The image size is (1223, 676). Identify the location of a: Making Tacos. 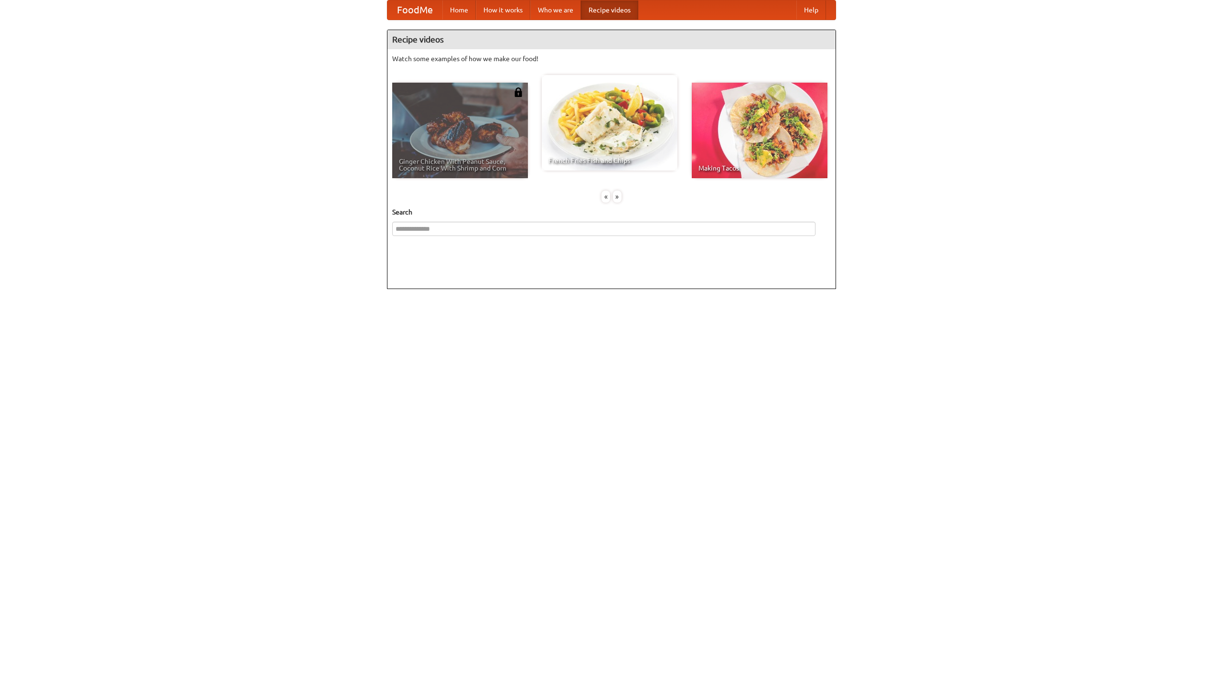
(759, 130).